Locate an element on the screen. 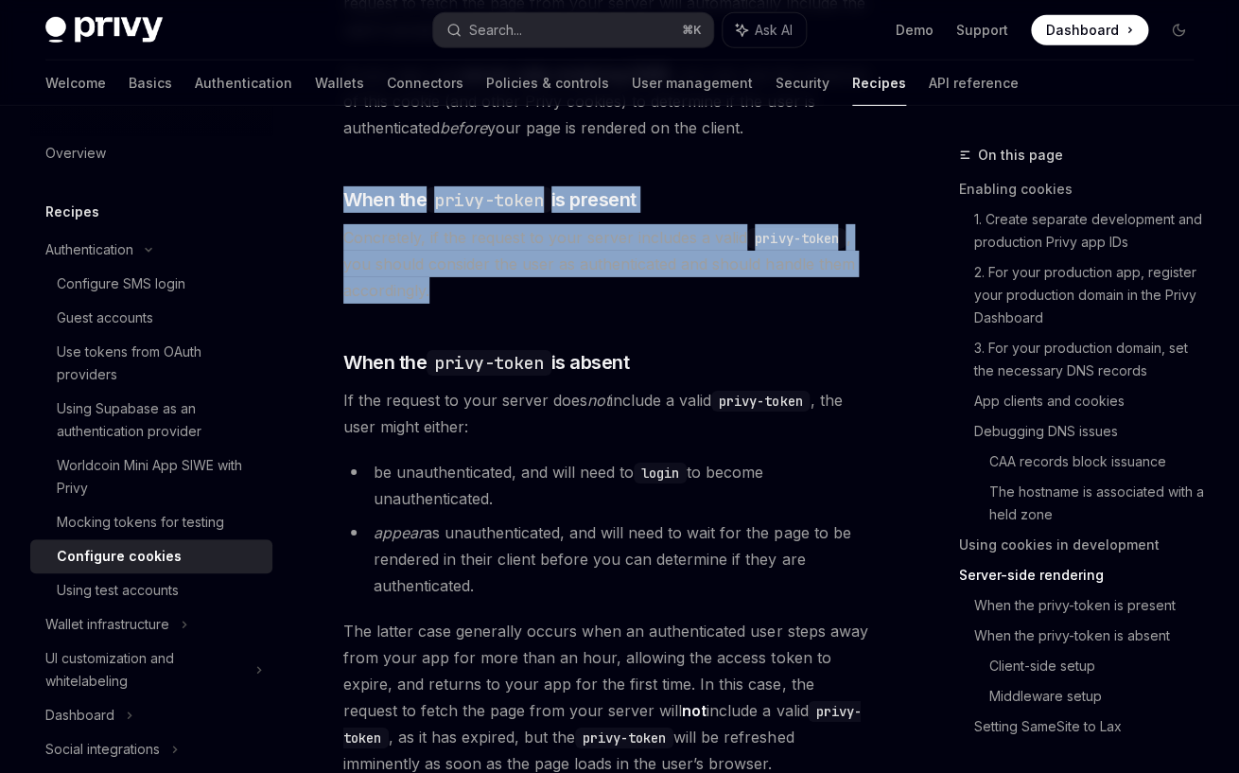  a: Demo is located at coordinates (915, 30).